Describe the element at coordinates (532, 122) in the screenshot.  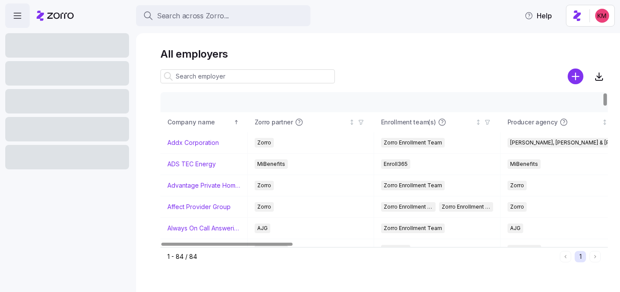
I see `span: Producer agency` at that location.